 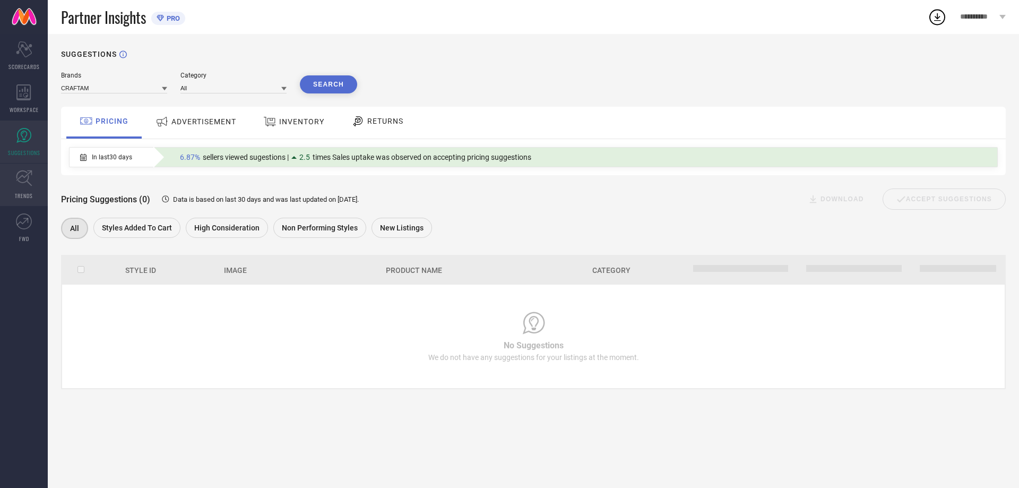 I want to click on h1: SUGGESTIONS, so click(x=89, y=54).